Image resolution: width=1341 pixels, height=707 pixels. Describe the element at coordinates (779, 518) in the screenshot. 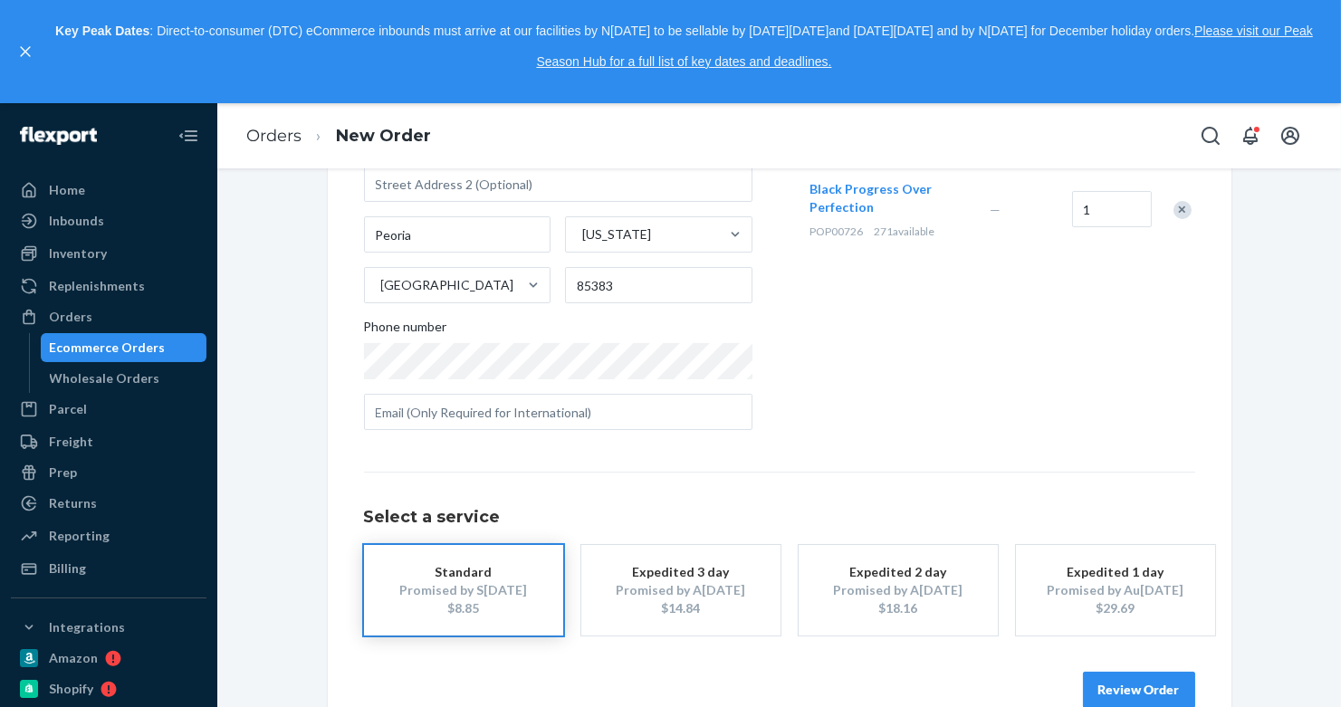

I see `h1: Select a service` at that location.